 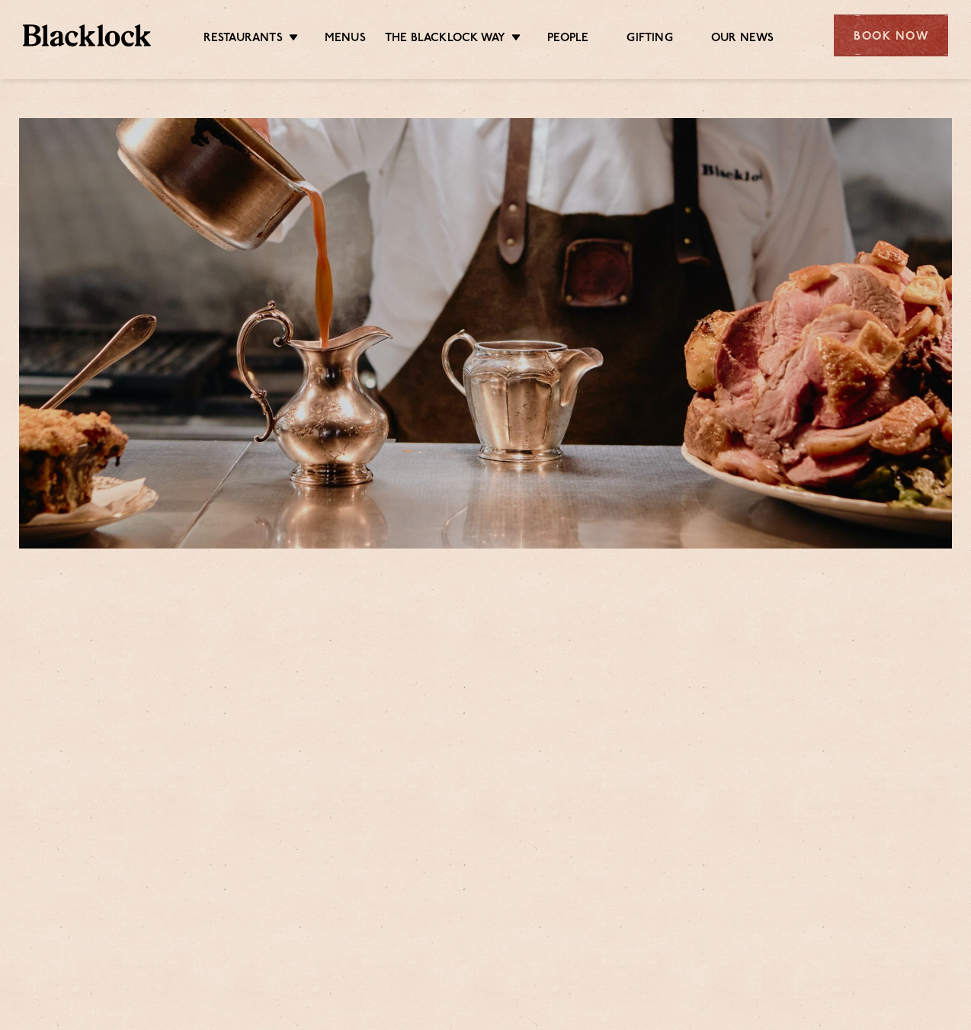 I want to click on img: BL_Textured_Logo-footer-cropped.svg, so click(x=87, y=35).